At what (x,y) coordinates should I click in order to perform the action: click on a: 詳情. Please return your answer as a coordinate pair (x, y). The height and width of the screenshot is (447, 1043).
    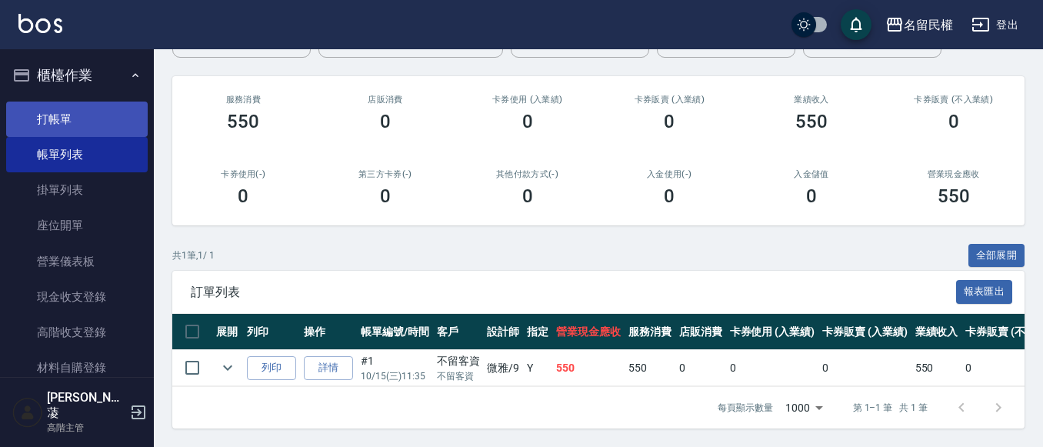
    Looking at the image, I should click on (328, 368).